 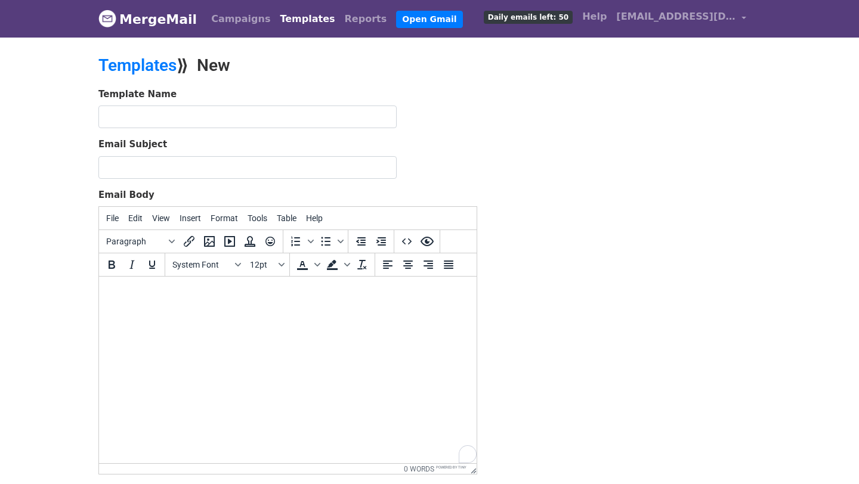 What do you see at coordinates (429, 19) in the screenshot?
I see `a: Open Gmail` at bounding box center [429, 19].